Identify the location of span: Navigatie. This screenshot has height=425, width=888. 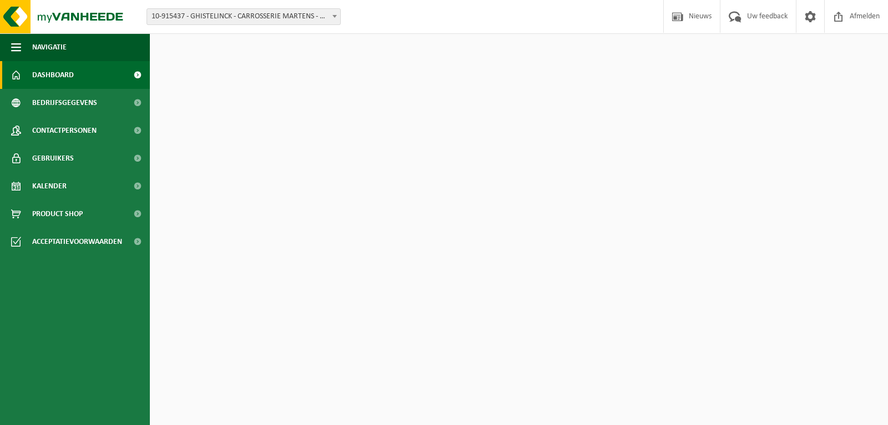
(49, 47).